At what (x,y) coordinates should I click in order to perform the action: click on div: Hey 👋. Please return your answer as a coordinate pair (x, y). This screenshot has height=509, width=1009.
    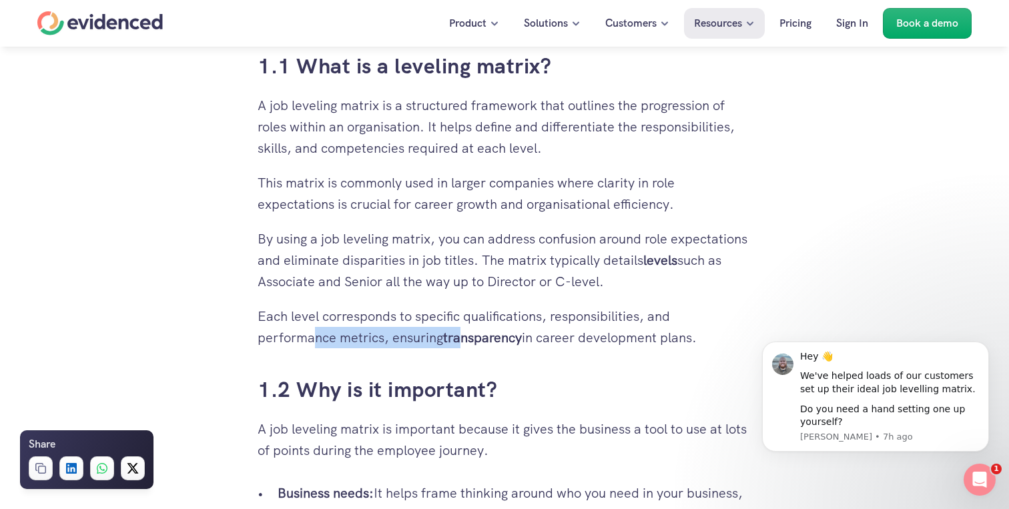
    Looking at the image, I should click on (148, 33).